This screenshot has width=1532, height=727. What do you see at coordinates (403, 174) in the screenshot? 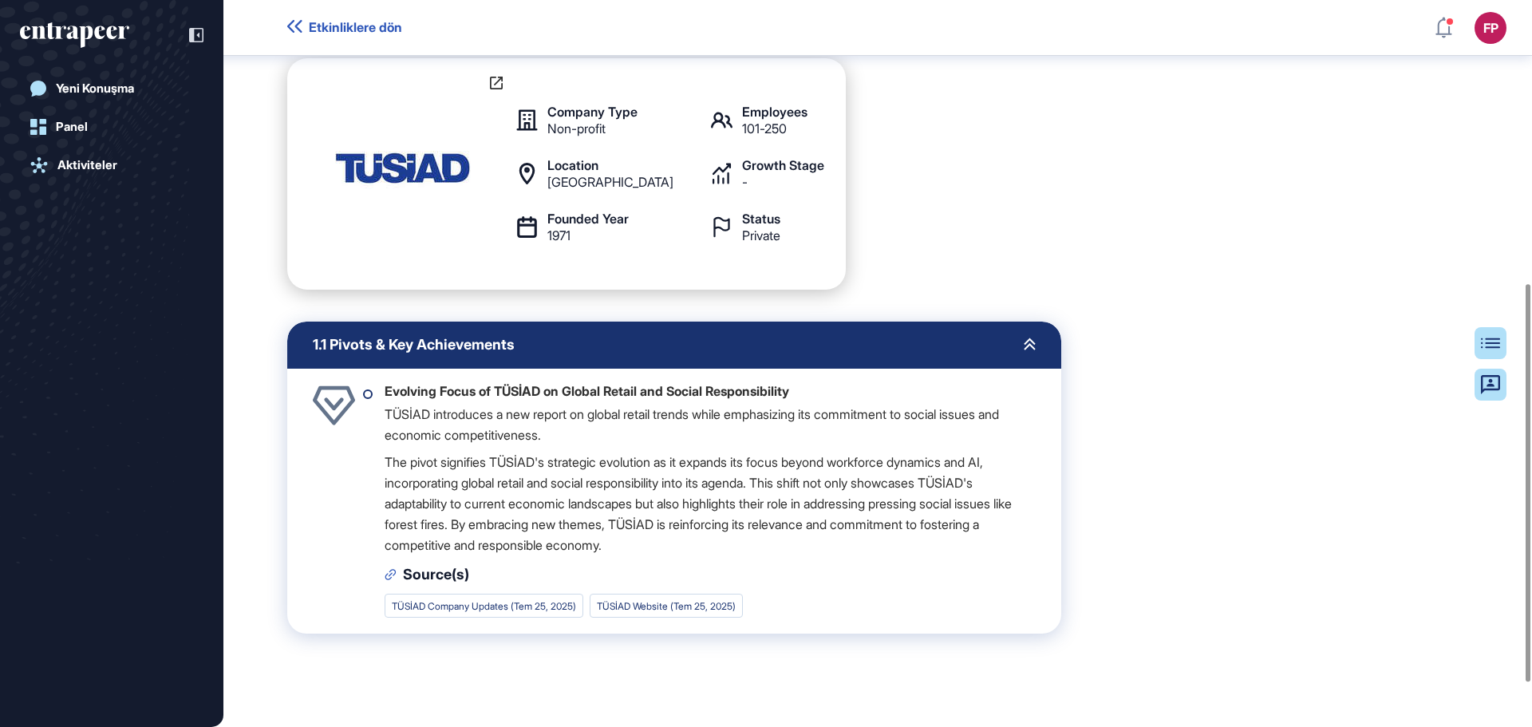
I see `img: TÜSİAD-logo` at bounding box center [403, 174].